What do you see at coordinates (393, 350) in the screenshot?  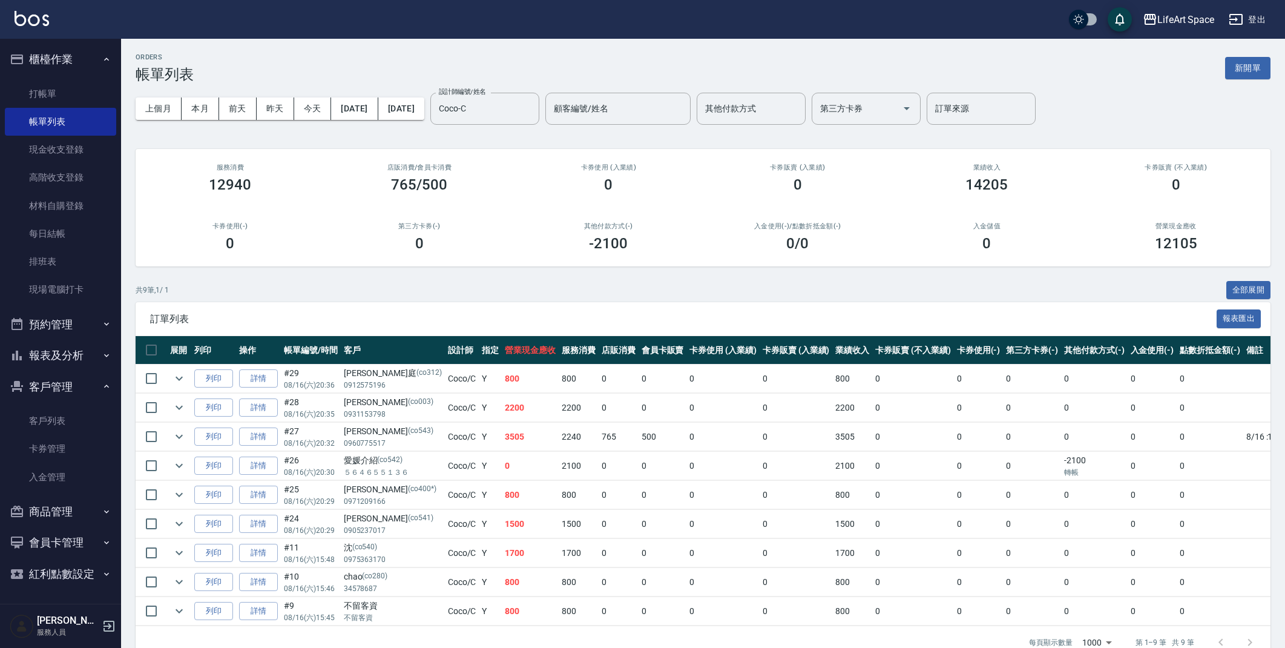 I see `th: 客戶` at bounding box center [393, 350].